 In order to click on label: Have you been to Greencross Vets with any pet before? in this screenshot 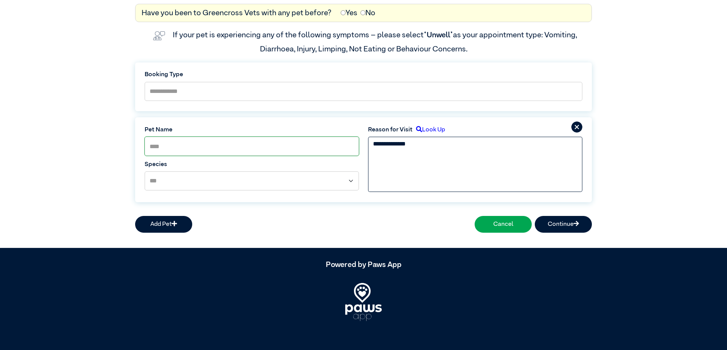, I will do `click(236, 13)`.